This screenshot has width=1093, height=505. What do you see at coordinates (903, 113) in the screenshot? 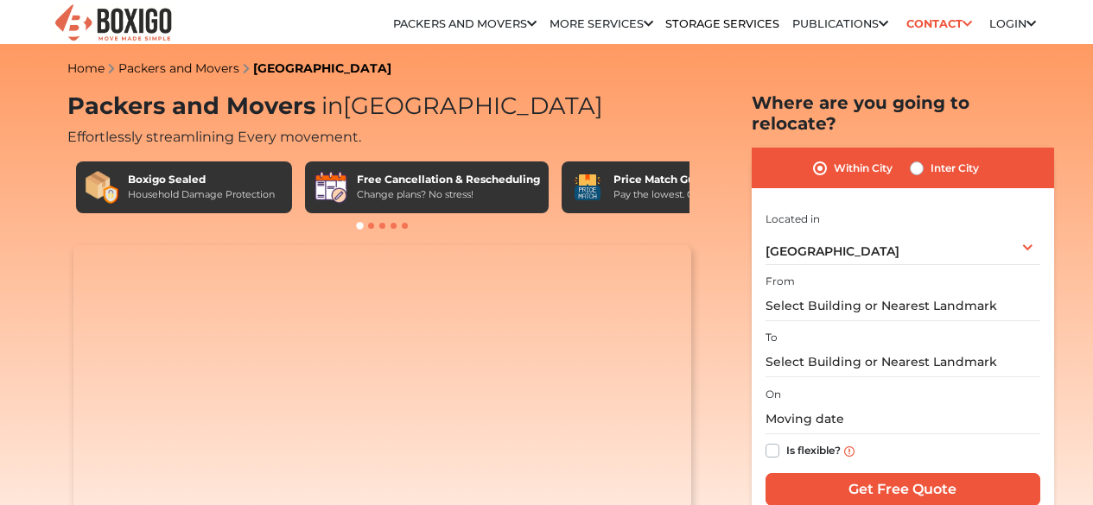
I see `h2: Where are you going to relocate?` at bounding box center [903, 113].